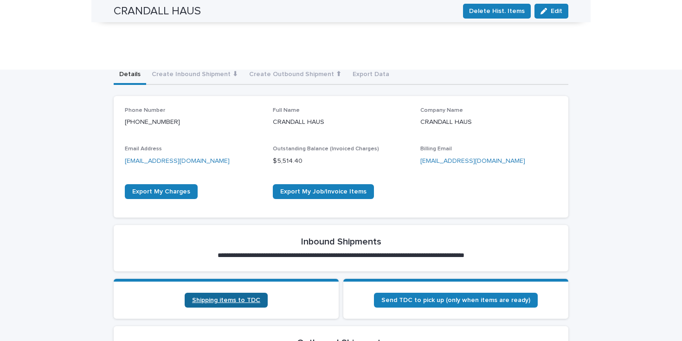  Describe the element at coordinates (551, 11) in the screenshot. I see `button: Edit` at that location.